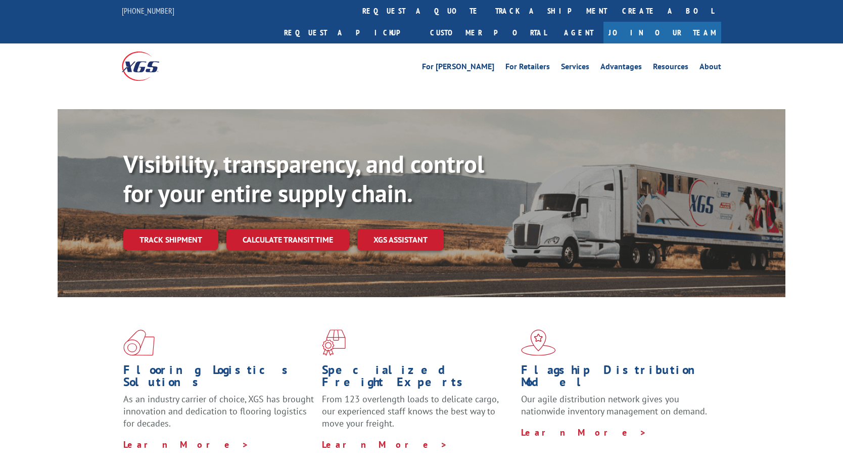 This screenshot has height=469, width=843. What do you see at coordinates (417, 415) in the screenshot?
I see `p: From 123 overlength loads to delicate cargo, our experienced staff knows the best way to move you...` at bounding box center [417, 415].